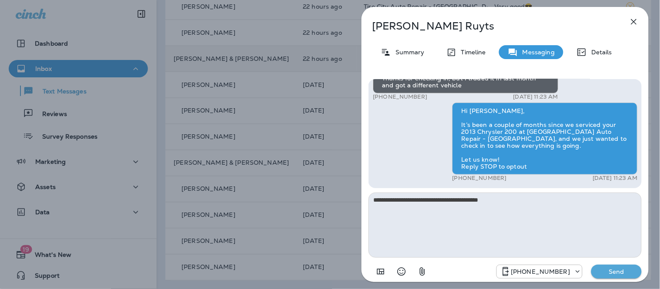  Describe the element at coordinates (616, 272) in the screenshot. I see `button: Send` at that location.